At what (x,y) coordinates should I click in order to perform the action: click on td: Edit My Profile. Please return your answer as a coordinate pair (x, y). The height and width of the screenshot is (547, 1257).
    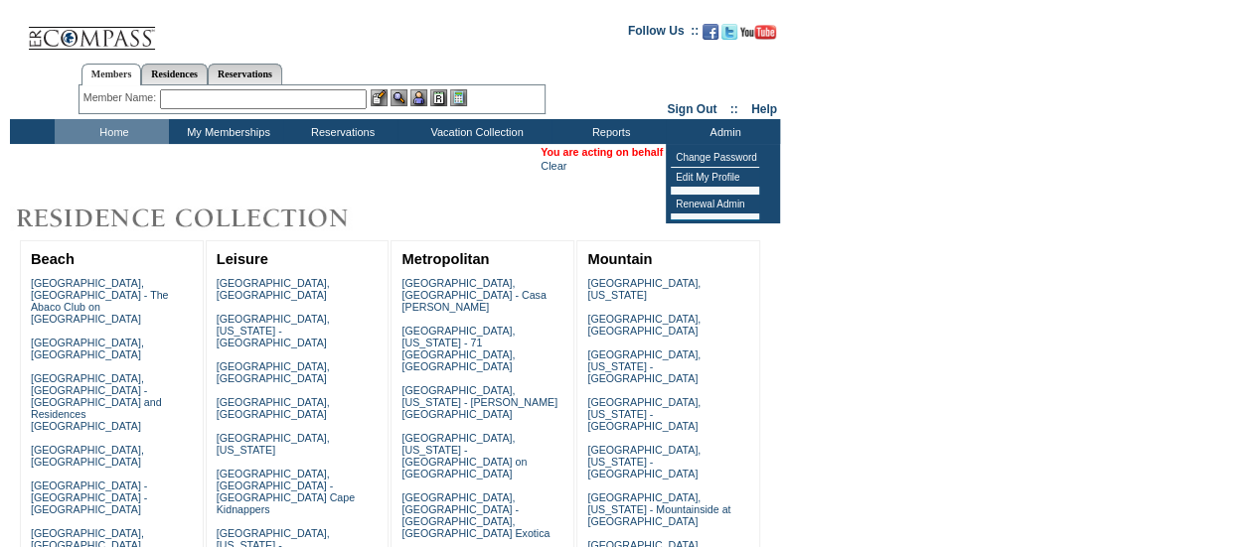
    Looking at the image, I should click on (714, 178).